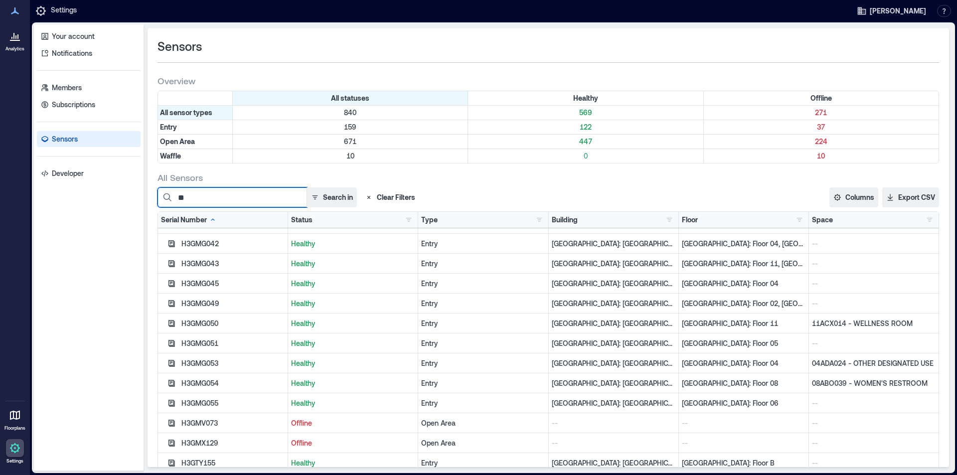 Image resolution: width=957 pixels, height=475 pixels. Describe the element at coordinates (821, 98) in the screenshot. I see `div: Filter by Status: Offline` at that location.